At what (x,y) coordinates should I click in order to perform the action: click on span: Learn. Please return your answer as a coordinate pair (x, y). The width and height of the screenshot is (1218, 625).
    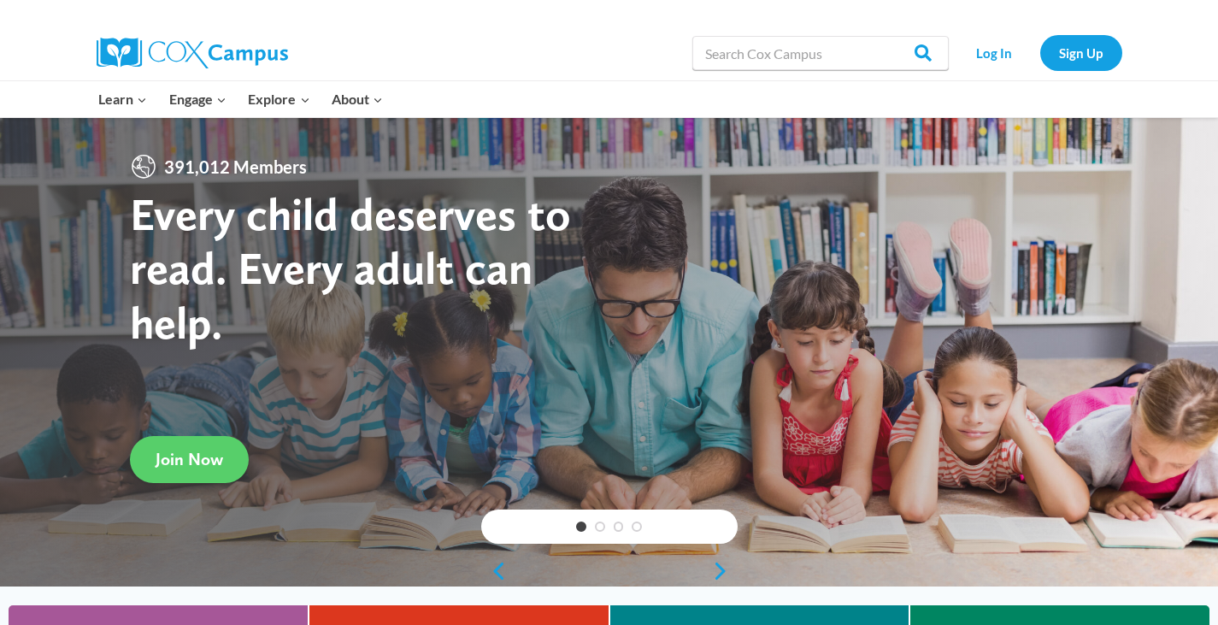
    Looking at the image, I should click on (122, 99).